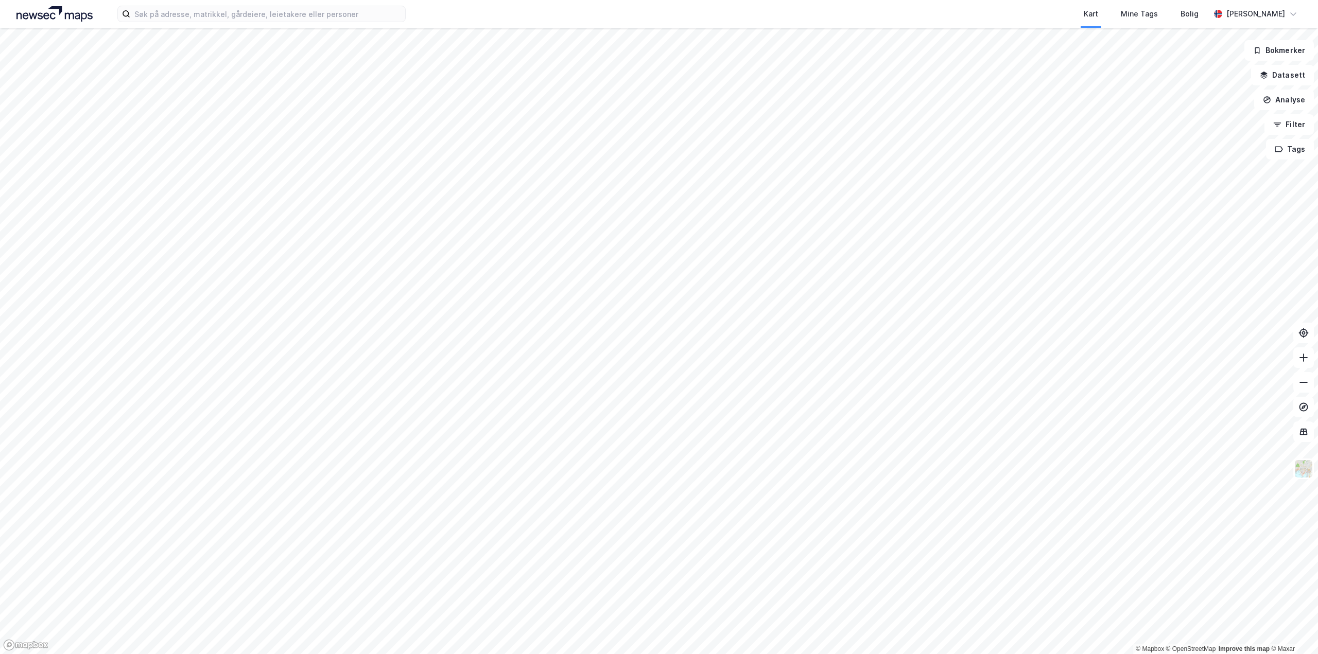 Image resolution: width=1318 pixels, height=654 pixels. Describe the element at coordinates (26, 645) in the screenshot. I see `a: Mapbox homepage` at that location.